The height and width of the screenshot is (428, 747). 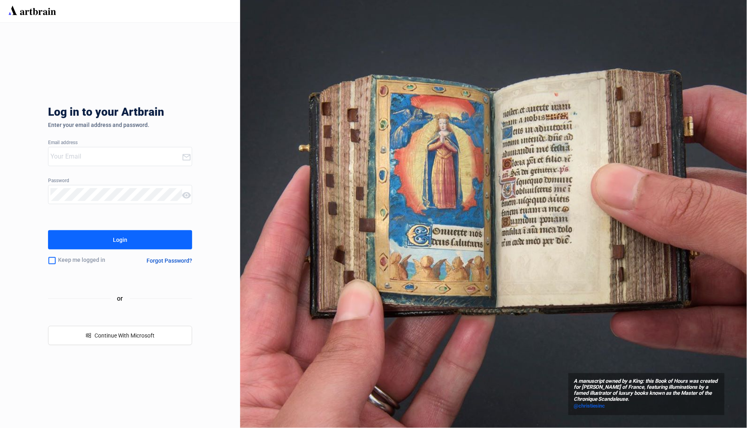 I want to click on button: windowsContinue With Microsoft, so click(x=120, y=336).